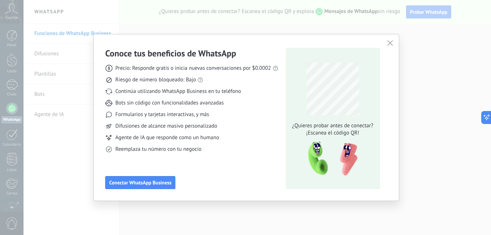 This screenshot has width=491, height=235. What do you see at coordinates (193, 68) in the screenshot?
I see `span: Precio: Responde gratis o inicia nuevas conversaciones por $0.0002` at bounding box center [193, 68].